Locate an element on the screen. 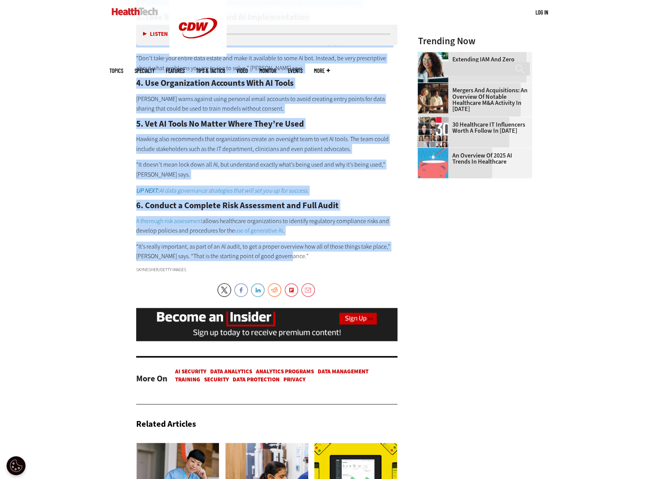  a: A thorough risk assessment is located at coordinates (169, 221).